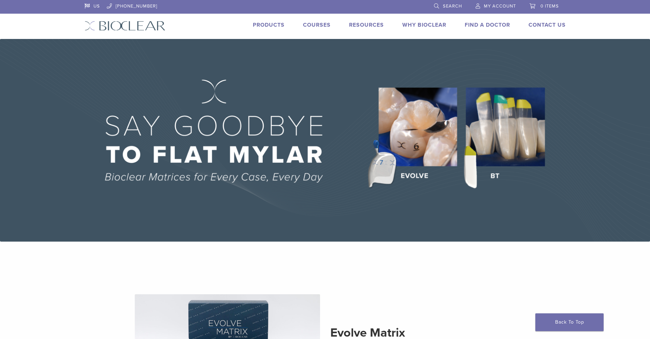 This screenshot has width=650, height=339. What do you see at coordinates (453, 6) in the screenshot?
I see `span: Search` at bounding box center [453, 6].